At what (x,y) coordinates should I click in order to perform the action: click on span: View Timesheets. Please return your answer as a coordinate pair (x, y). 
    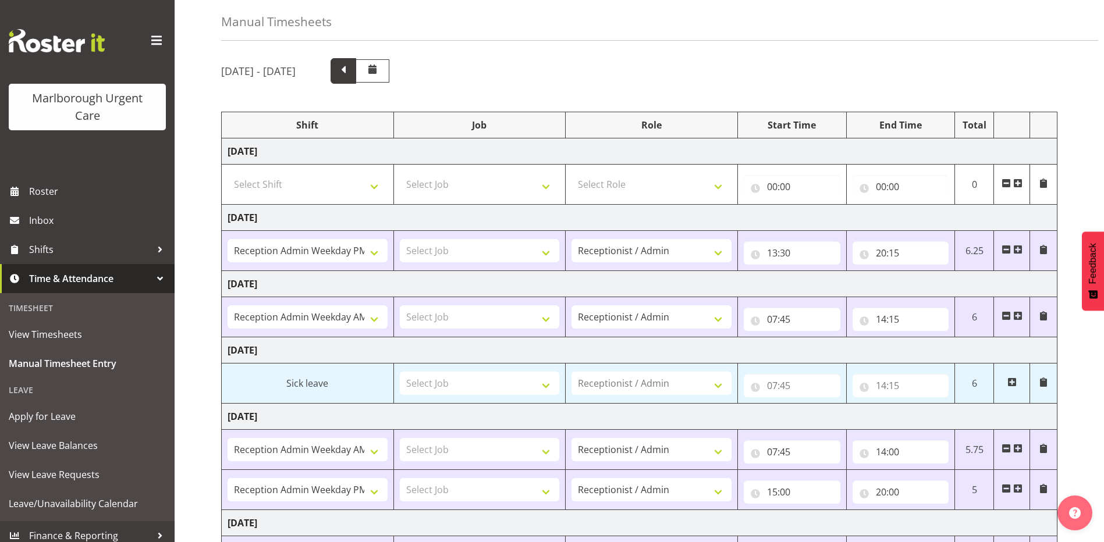
    Looking at the image, I should click on (87, 334).